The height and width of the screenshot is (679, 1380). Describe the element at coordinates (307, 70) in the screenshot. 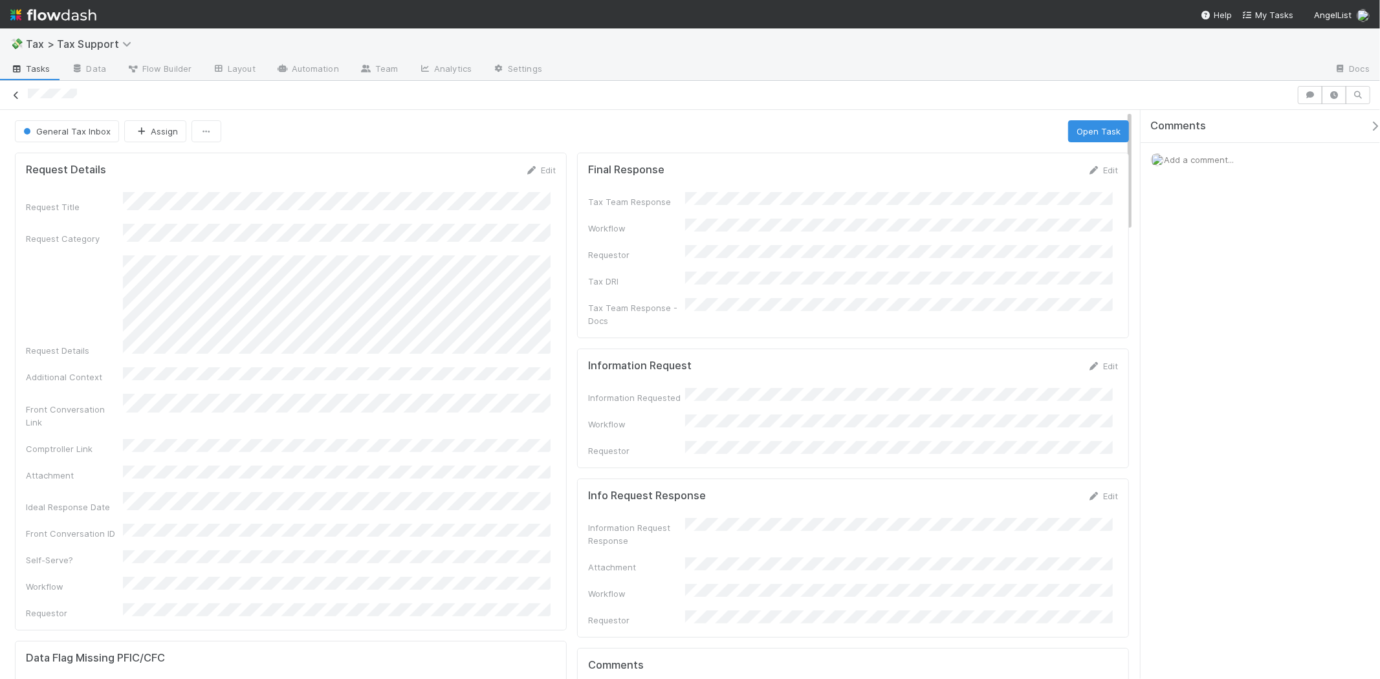

I see `a: Automation` at that location.